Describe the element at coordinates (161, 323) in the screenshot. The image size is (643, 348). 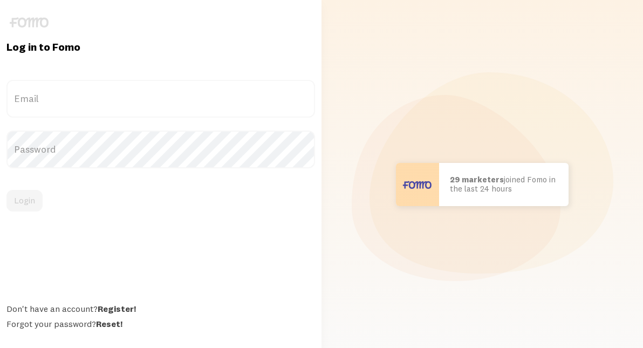
I see `div: Forgot your password?` at that location.